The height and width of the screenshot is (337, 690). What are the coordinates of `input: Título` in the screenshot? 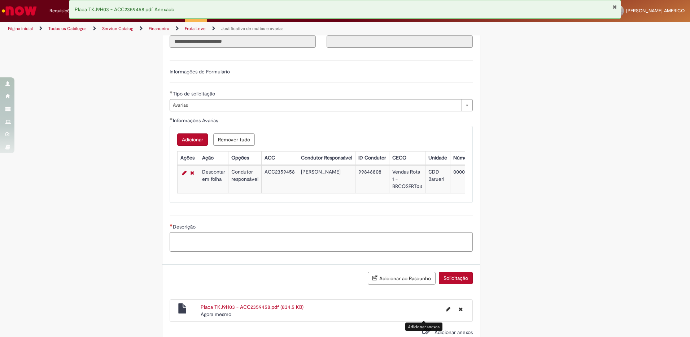 It's located at (243, 42).